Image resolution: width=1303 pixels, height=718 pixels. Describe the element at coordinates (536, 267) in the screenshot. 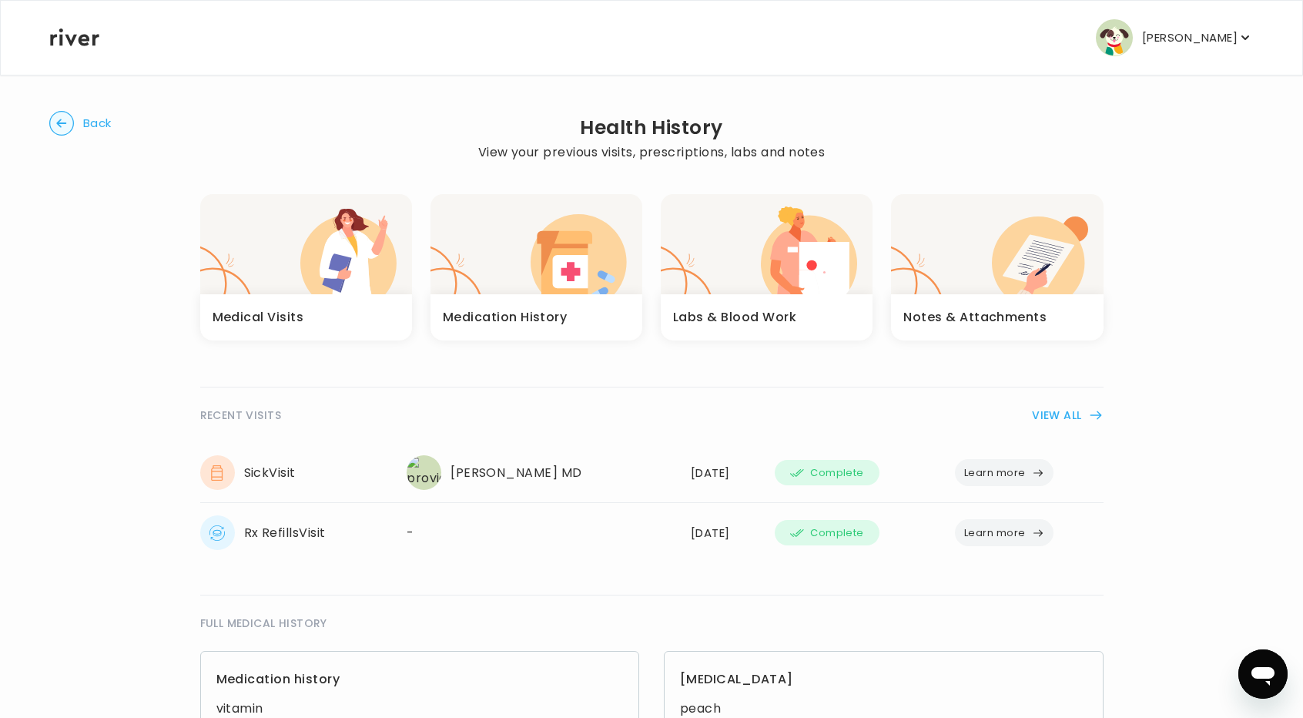

I see `button: Medication History` at that location.